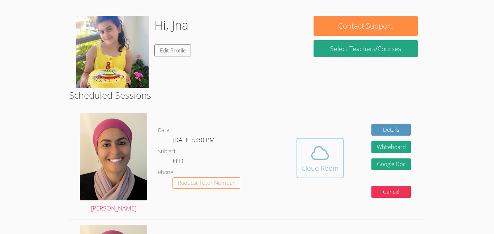  What do you see at coordinates (206, 183) in the screenshot?
I see `button: Request Tutor Number` at bounding box center [206, 183].